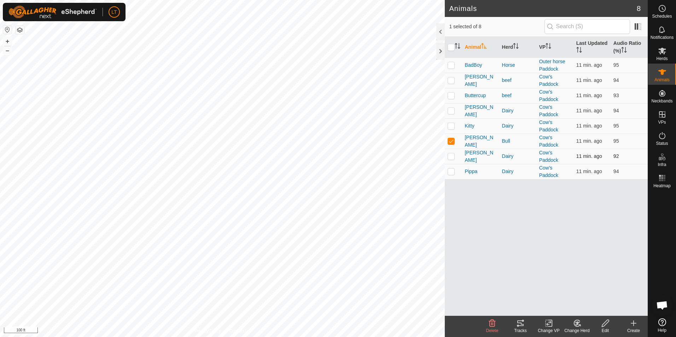 This screenshot has width=676, height=337. I want to click on div: Change VP, so click(549, 331).